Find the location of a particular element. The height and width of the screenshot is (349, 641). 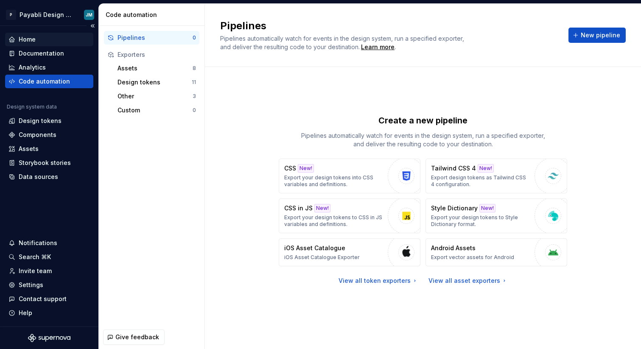

button: iOS Asset CatalogueiOS Asset Catalogue Exporter is located at coordinates (350, 253).